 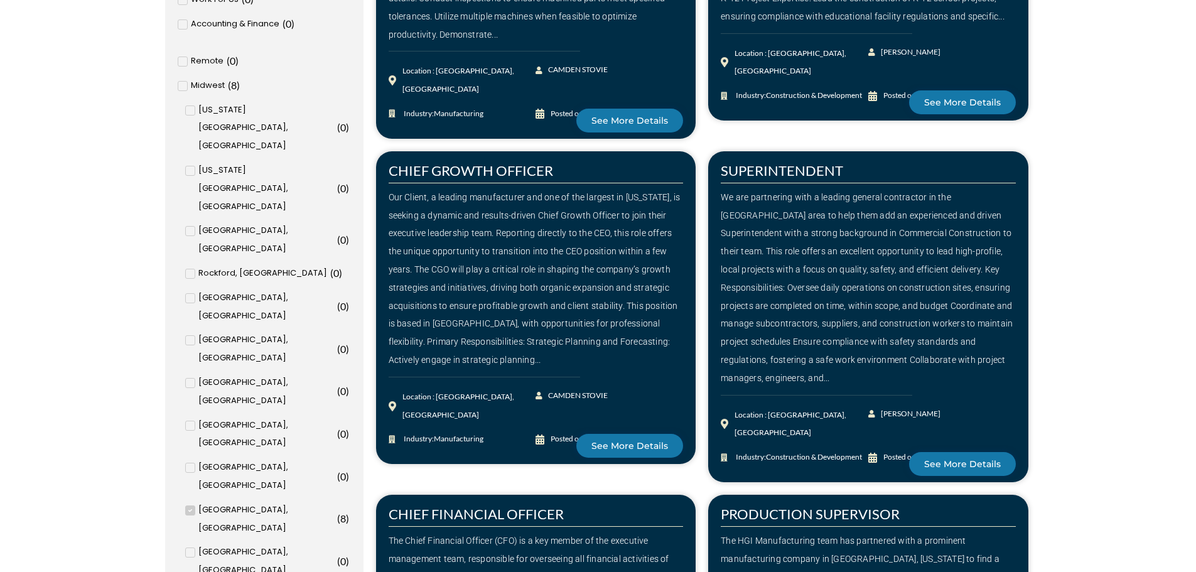 What do you see at coordinates (235, 24) in the screenshot?
I see `span: Accounting & Finance` at bounding box center [235, 24].